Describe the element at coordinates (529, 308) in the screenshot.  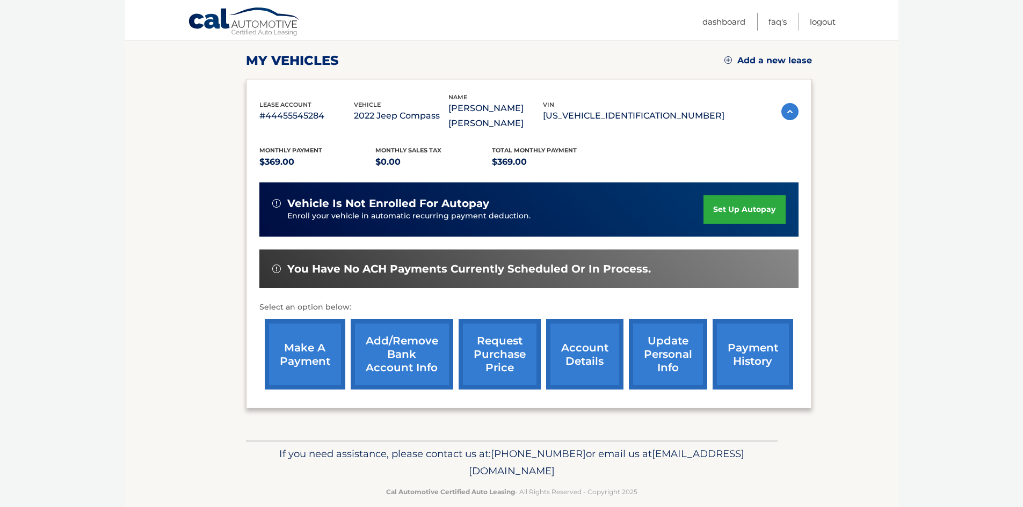
I see `p: Select an option below:` at that location.